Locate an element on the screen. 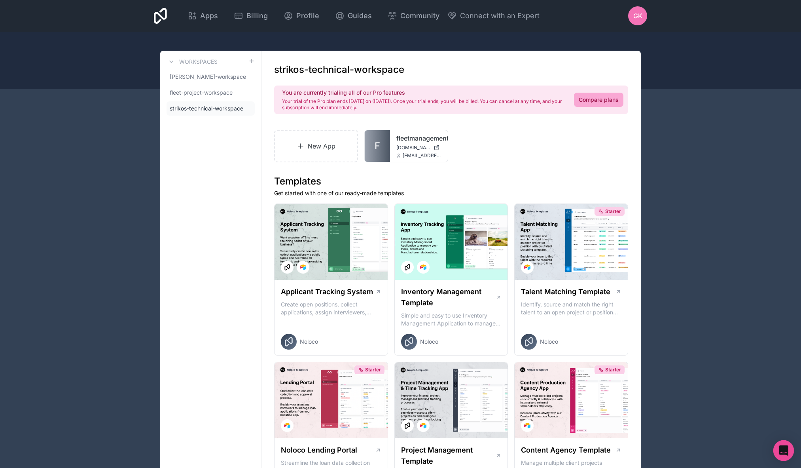 The width and height of the screenshot is (801, 468). a: Billing is located at coordinates (251, 16).